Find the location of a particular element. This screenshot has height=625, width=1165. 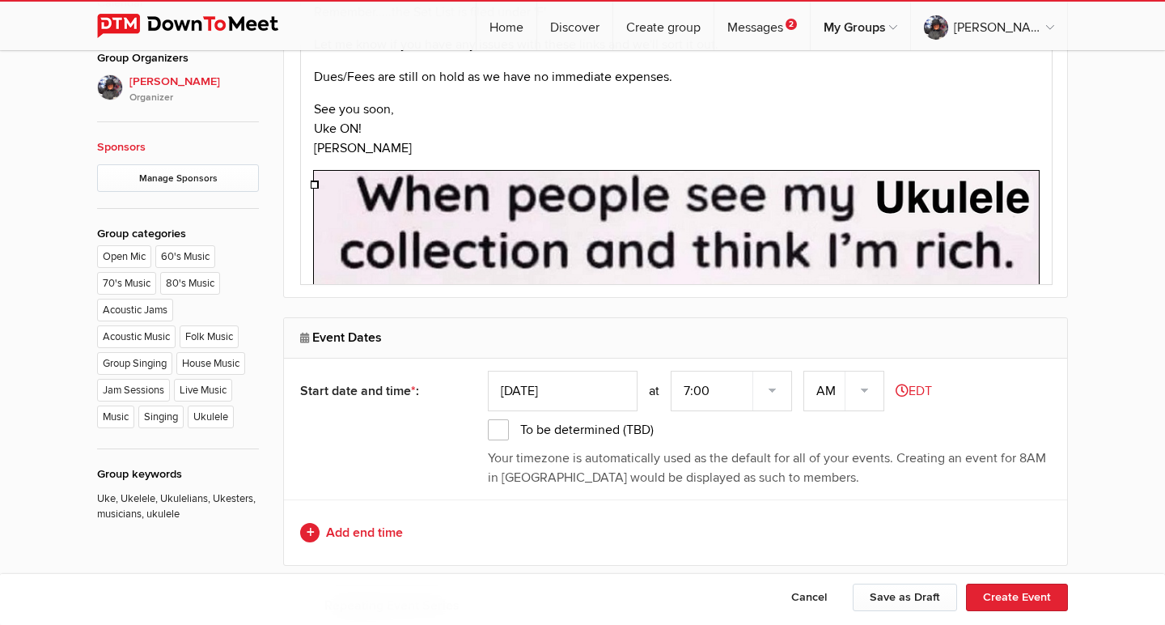

i: Organizer is located at coordinates (194, 98).